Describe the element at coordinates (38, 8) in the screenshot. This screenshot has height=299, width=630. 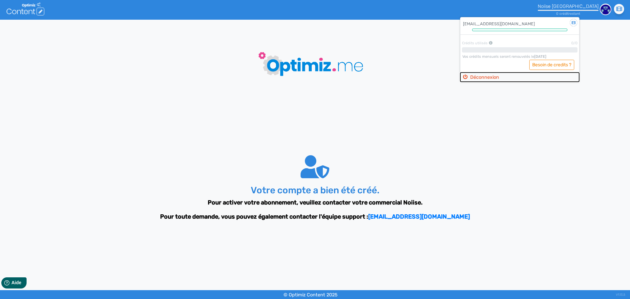
I see `span: Aide` at that location.